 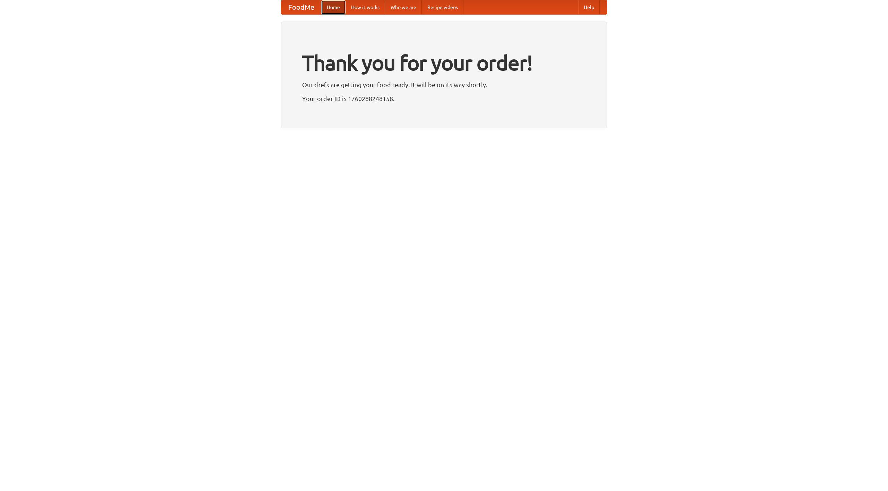 What do you see at coordinates (301, 7) in the screenshot?
I see `a: FoodMe` at bounding box center [301, 7].